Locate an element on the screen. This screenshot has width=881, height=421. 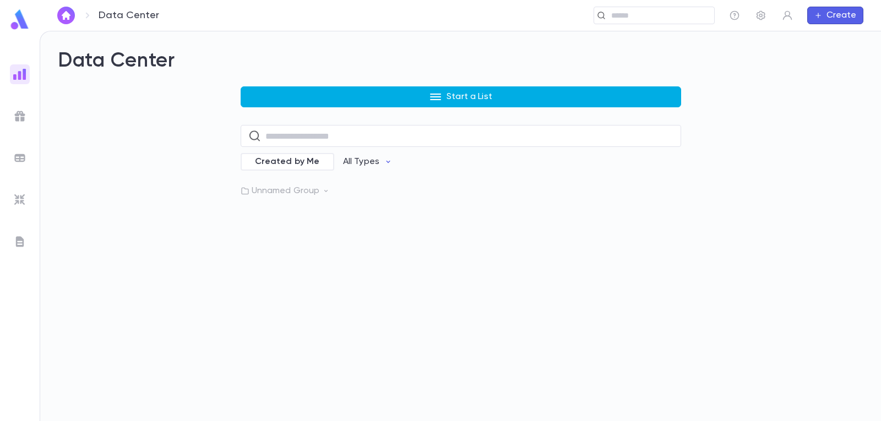
button: Create is located at coordinates (836, 15).